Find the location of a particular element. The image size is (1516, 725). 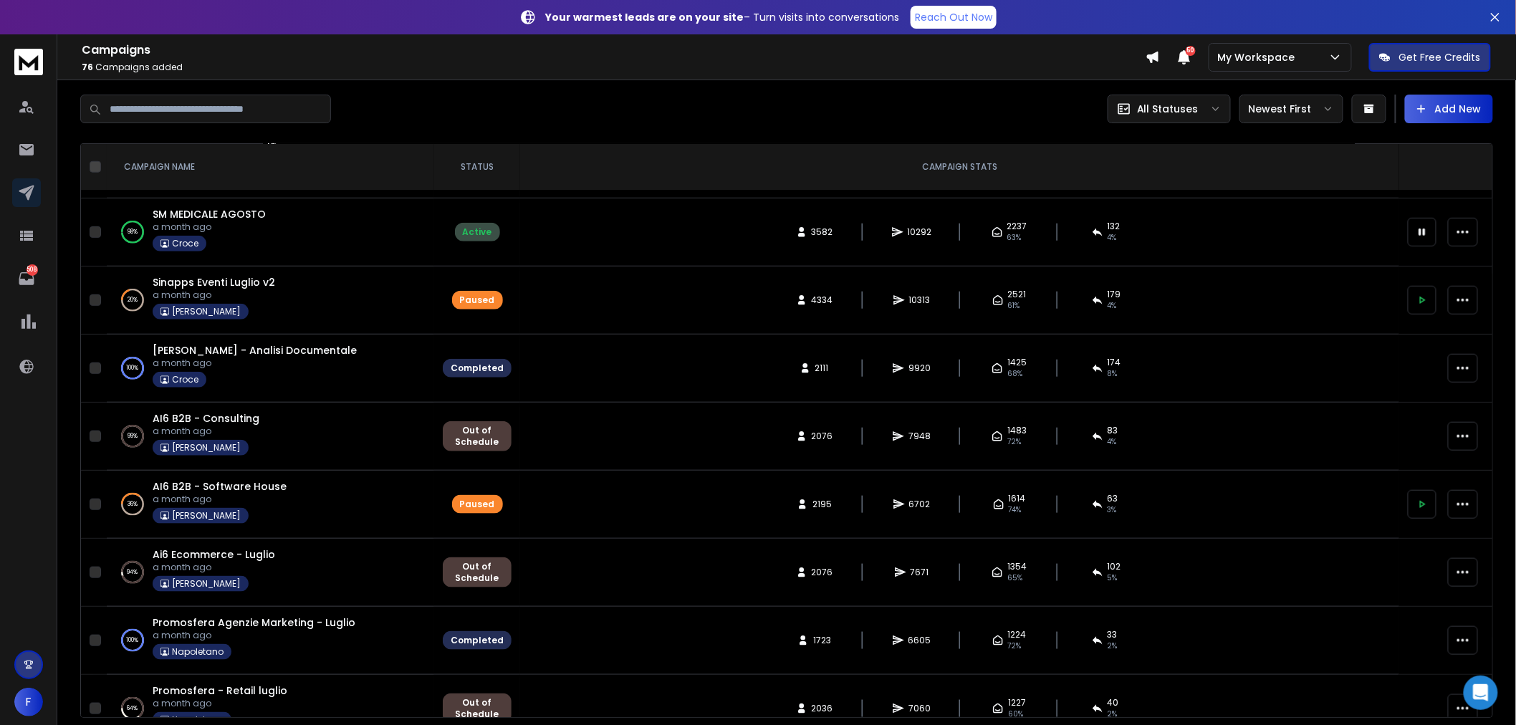

span: 33 is located at coordinates (1113, 635).